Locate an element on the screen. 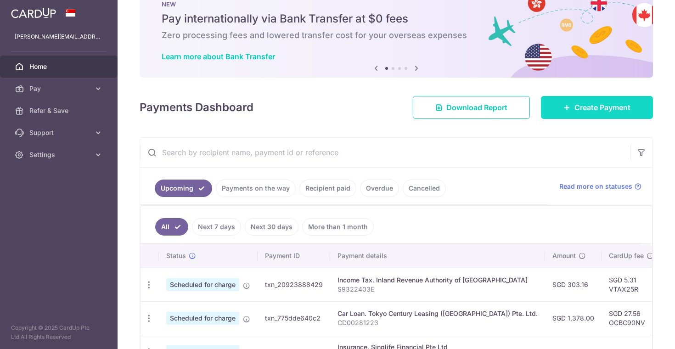 The image size is (675, 349). td: SGD 27.56 OCBC90NV is located at coordinates (632, 318).